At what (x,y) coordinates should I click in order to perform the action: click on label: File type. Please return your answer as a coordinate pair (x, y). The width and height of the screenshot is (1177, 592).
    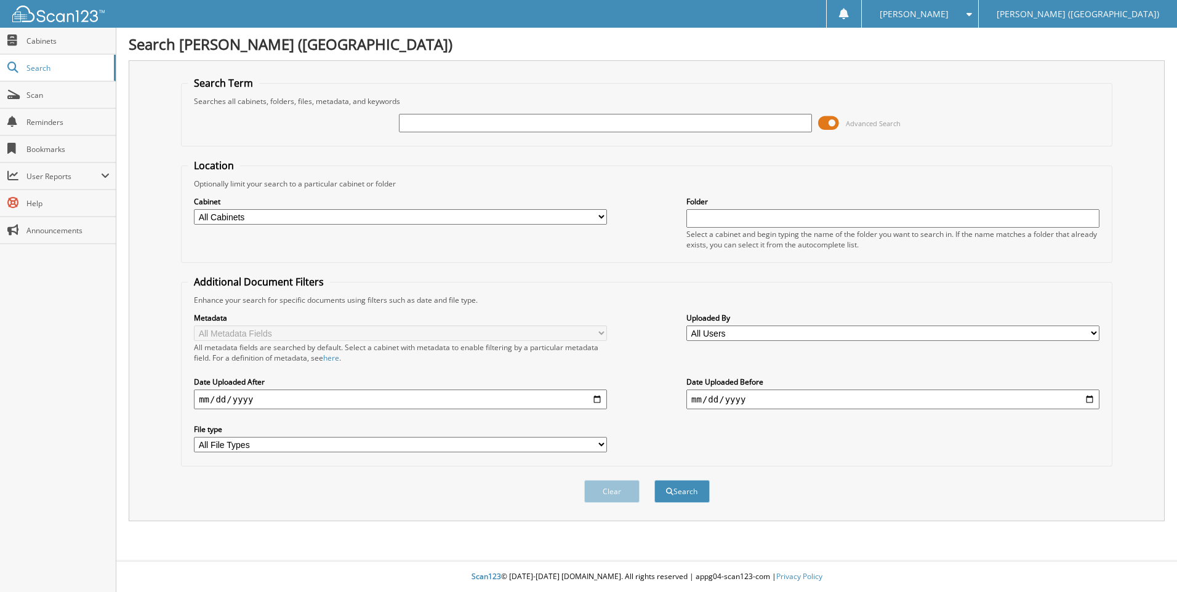
    Looking at the image, I should click on (400, 429).